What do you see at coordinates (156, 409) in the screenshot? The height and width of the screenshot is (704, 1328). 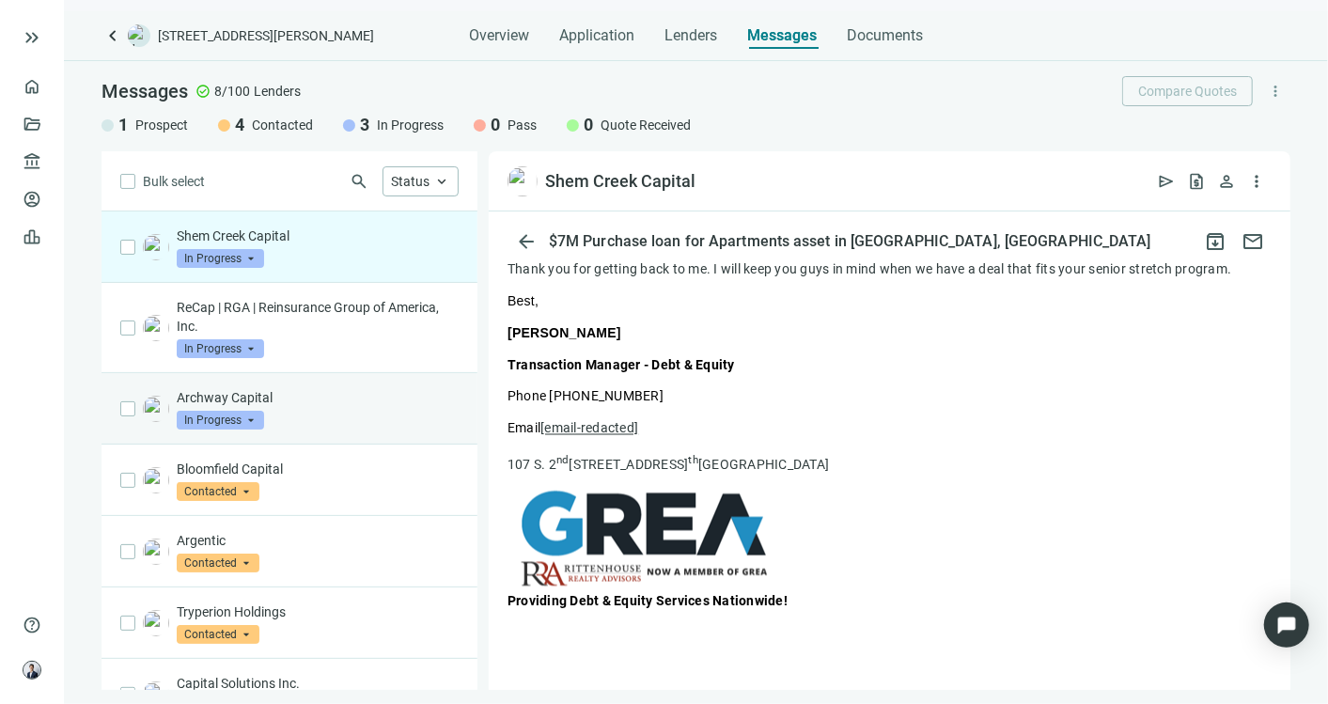 I see `img: 37bf931d-942b-4e44-99fb-0f8919a1c81a` at bounding box center [156, 409].